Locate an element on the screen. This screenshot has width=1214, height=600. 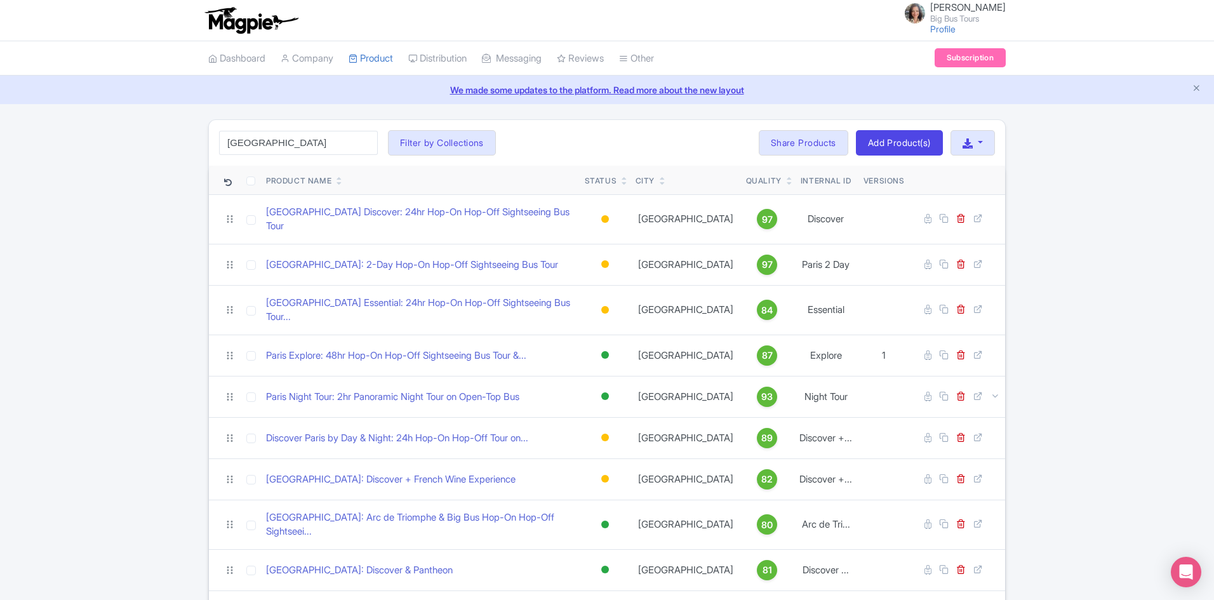
div: Status is located at coordinates (601, 181).